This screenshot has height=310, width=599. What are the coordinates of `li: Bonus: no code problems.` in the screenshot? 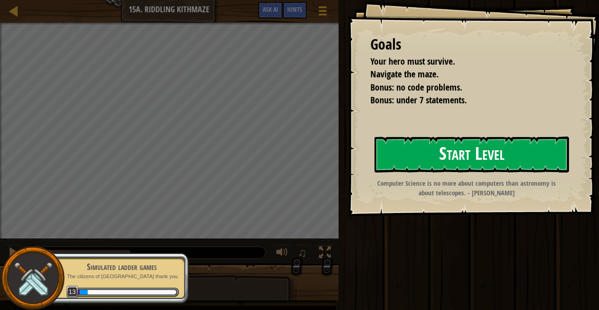 It's located at (462, 87).